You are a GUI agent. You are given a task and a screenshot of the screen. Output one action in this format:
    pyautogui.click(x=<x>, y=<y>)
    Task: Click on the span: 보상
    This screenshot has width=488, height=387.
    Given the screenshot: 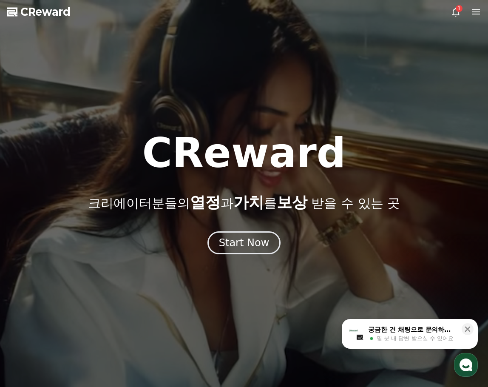 What is the action you would take?
    pyautogui.click(x=292, y=202)
    